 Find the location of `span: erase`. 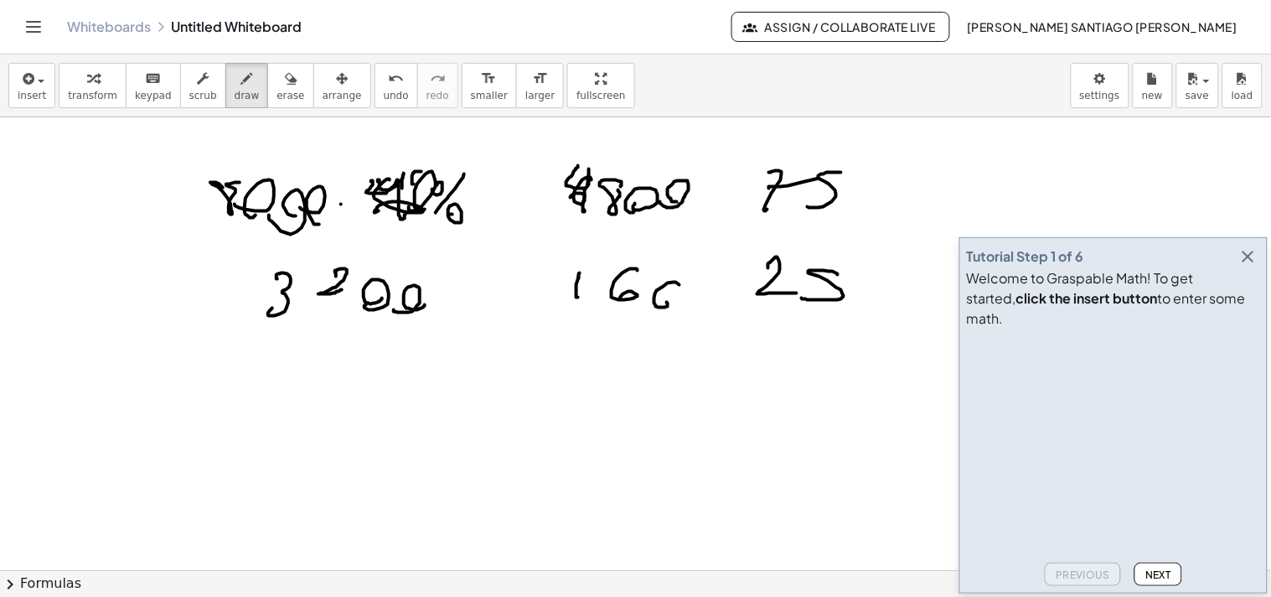

span: erase is located at coordinates (290, 96).